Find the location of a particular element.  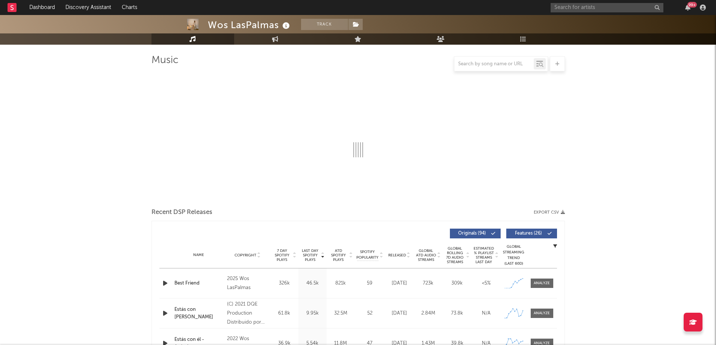

button: 99+ is located at coordinates (688, 8).